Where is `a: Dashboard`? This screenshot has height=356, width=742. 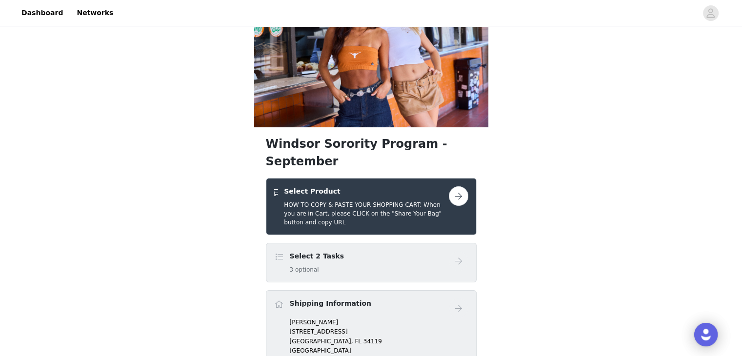
a: Dashboard is located at coordinates (42, 13).